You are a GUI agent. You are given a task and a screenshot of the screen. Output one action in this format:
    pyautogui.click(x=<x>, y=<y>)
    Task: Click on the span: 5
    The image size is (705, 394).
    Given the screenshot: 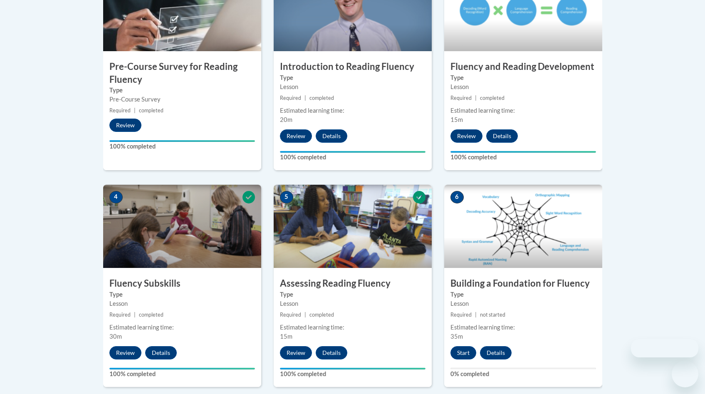 What is the action you would take?
    pyautogui.click(x=286, y=197)
    